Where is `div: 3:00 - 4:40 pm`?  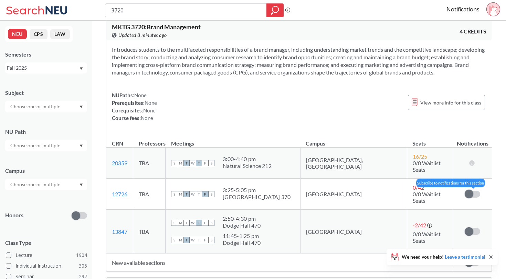
div: 3:00 - 4:40 pm is located at coordinates (247, 159).